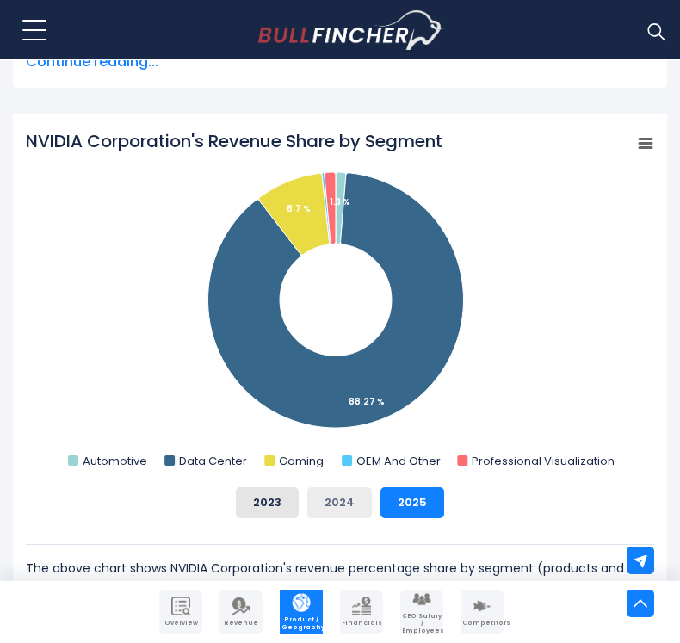  What do you see at coordinates (212, 460) in the screenshot?
I see `text: Data Center` at bounding box center [212, 460].